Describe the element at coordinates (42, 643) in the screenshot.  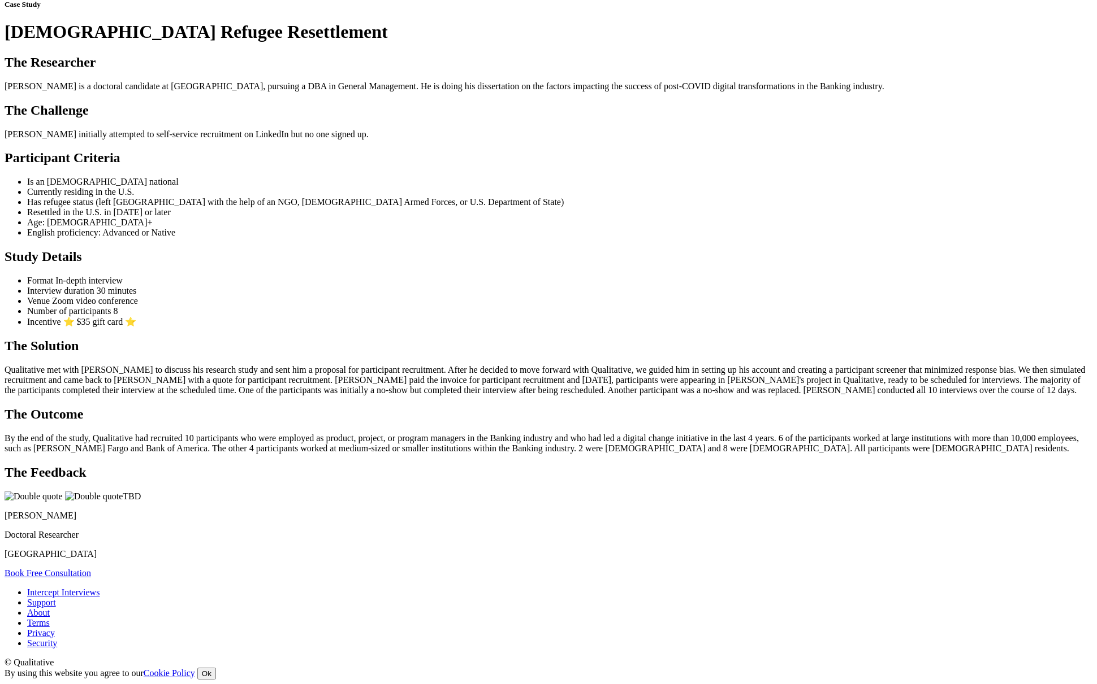
I see `a: Security` at that location.